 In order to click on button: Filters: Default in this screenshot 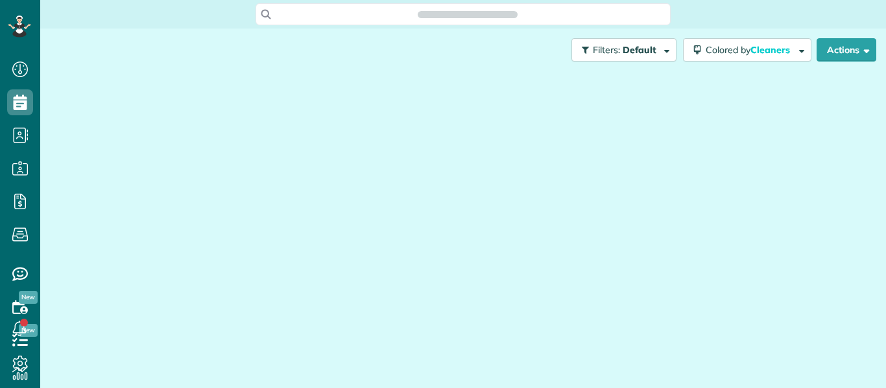, I will do `click(624, 50)`.